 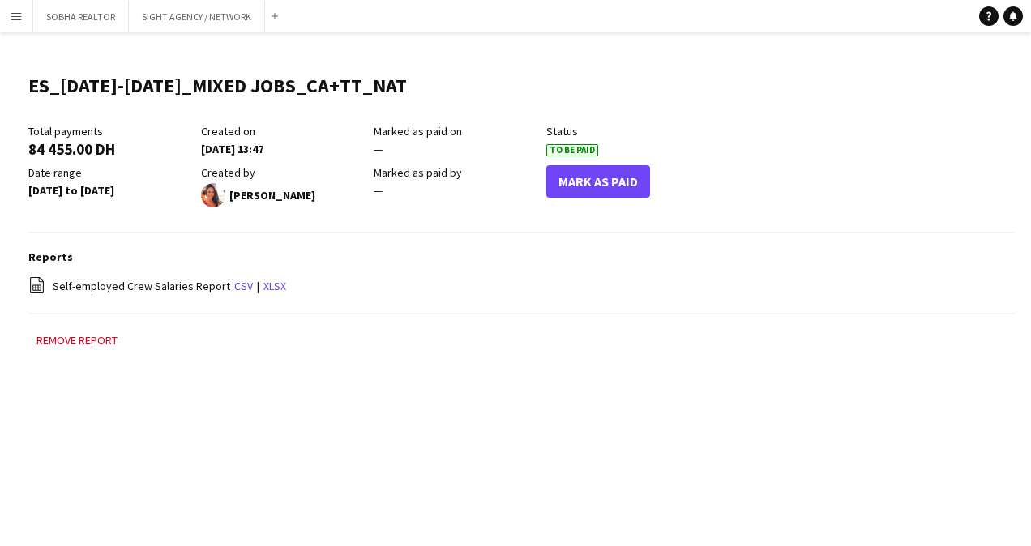 I want to click on h3: Reports, so click(x=521, y=257).